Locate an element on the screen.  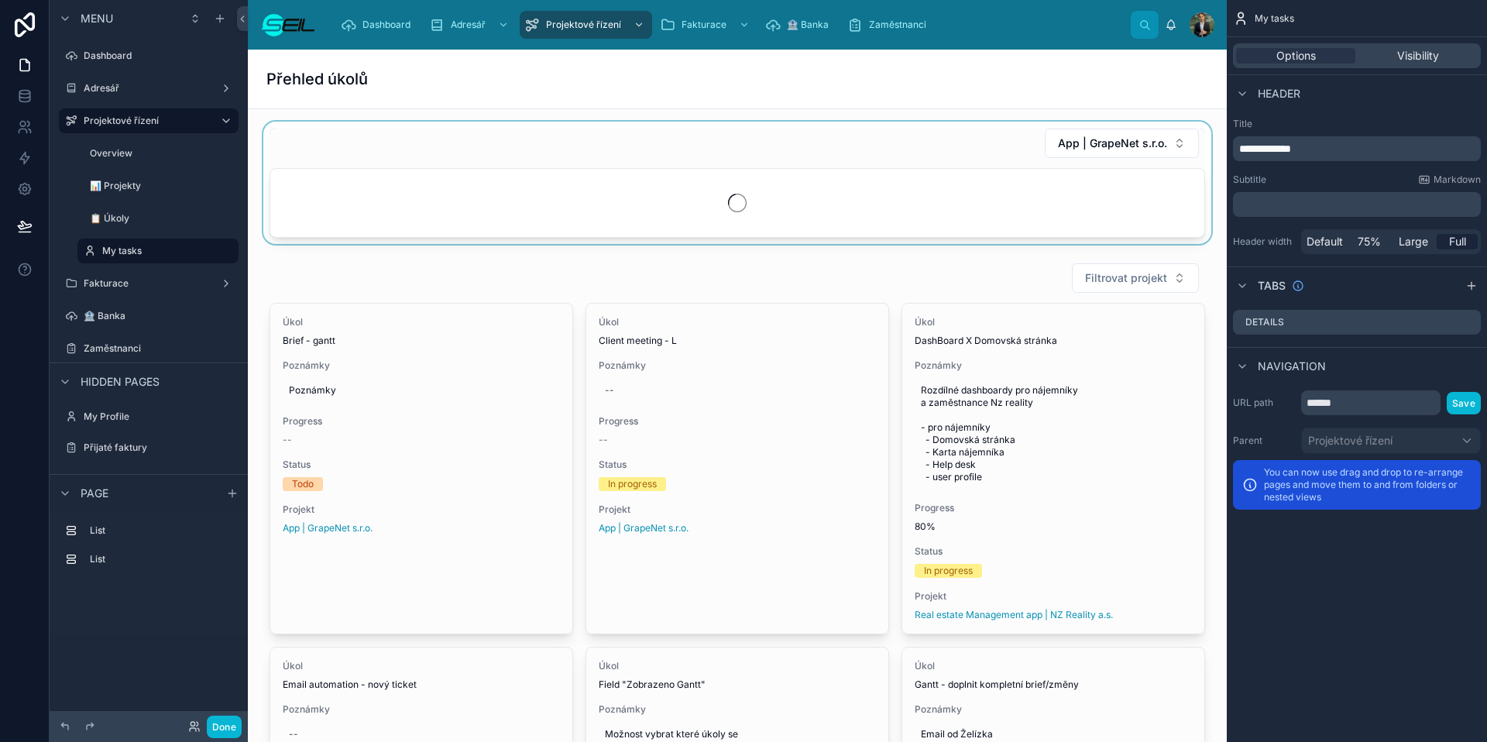
span: Navigation is located at coordinates (1292, 366).